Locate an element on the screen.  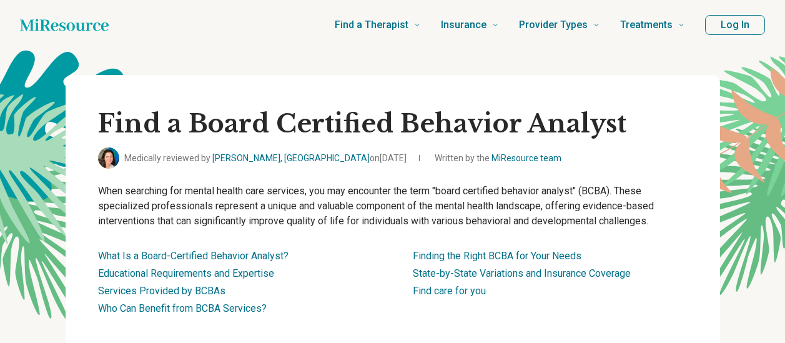
a: Home page is located at coordinates (64, 25).